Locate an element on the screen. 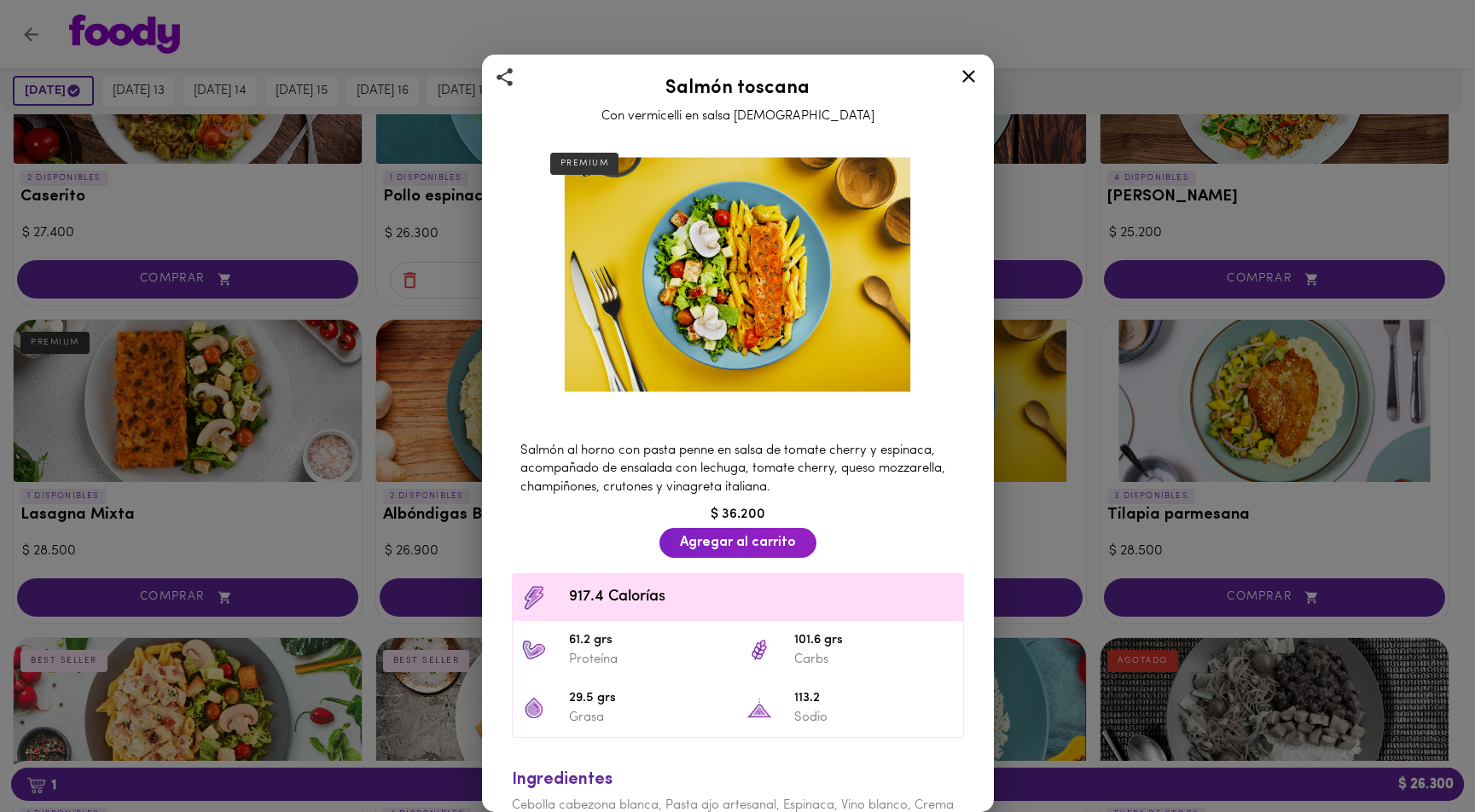  p: Grasa is located at coordinates (649, 717).